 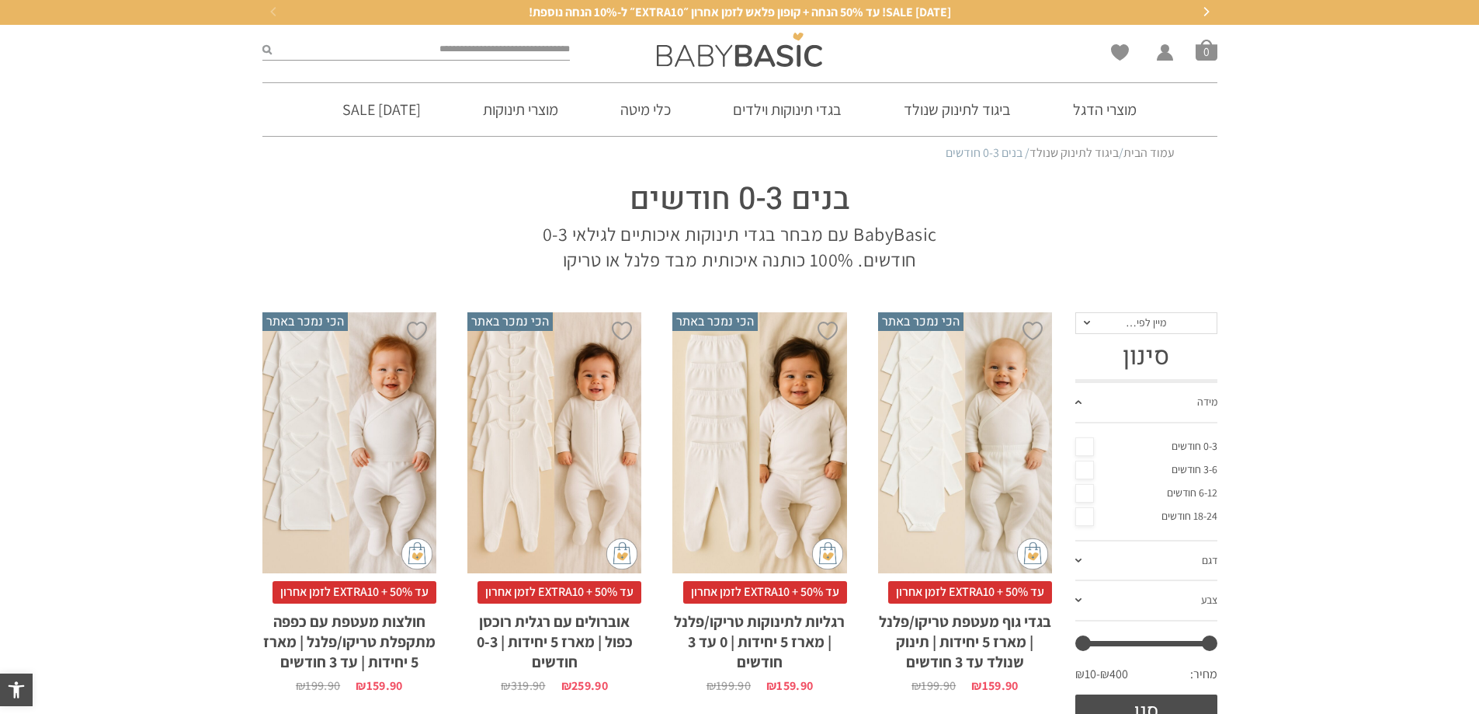 I want to click on a: מוצרי תינוקות, so click(x=520, y=109).